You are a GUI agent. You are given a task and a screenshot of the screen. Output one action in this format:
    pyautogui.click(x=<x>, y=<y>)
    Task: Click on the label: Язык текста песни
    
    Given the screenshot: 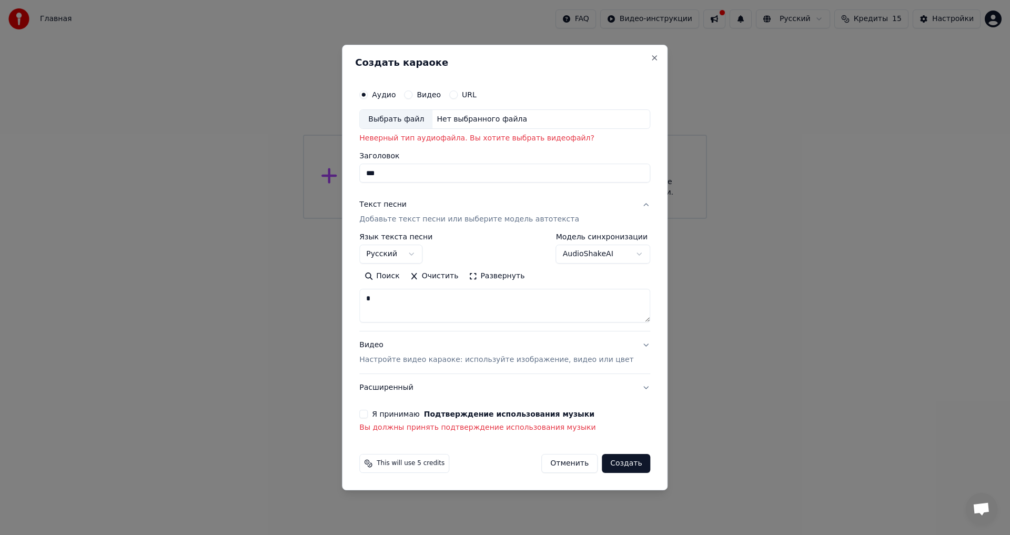 What is the action you would take?
    pyautogui.click(x=395, y=237)
    